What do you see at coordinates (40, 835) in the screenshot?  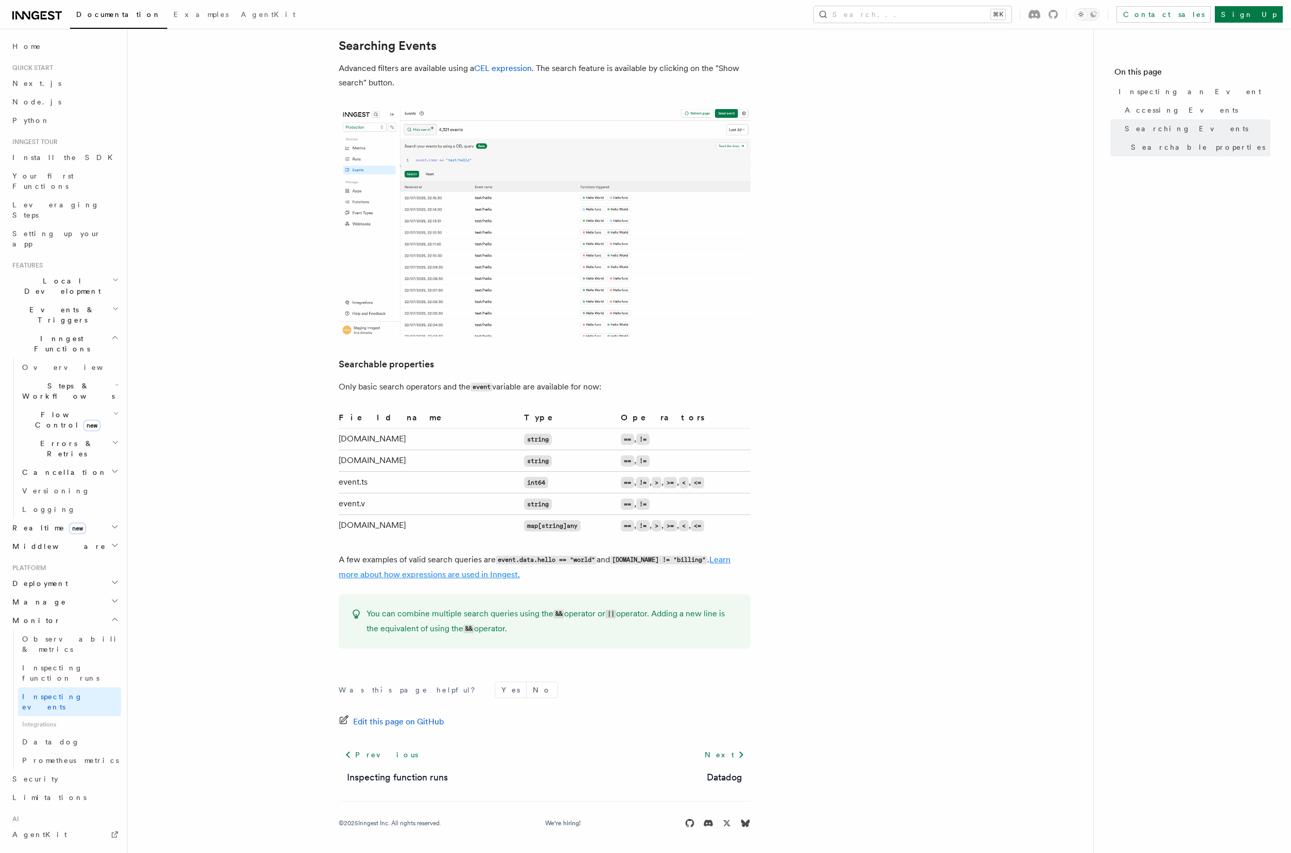 I see `span: AgentKit` at bounding box center [40, 835].